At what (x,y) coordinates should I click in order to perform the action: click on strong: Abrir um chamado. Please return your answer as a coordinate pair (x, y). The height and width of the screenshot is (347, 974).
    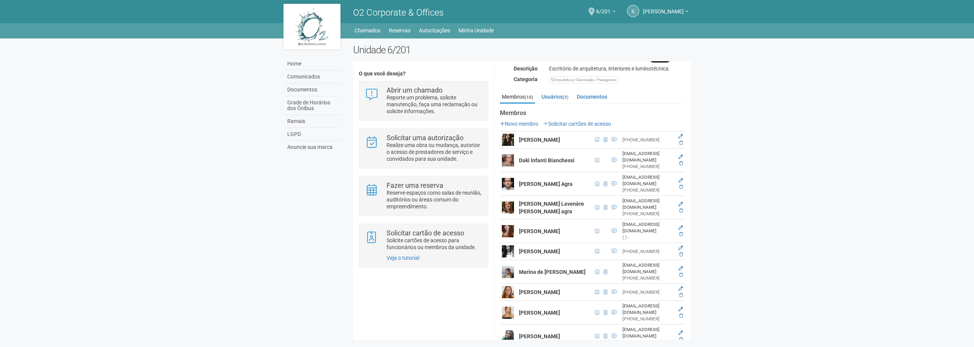
    Looking at the image, I should click on (414, 90).